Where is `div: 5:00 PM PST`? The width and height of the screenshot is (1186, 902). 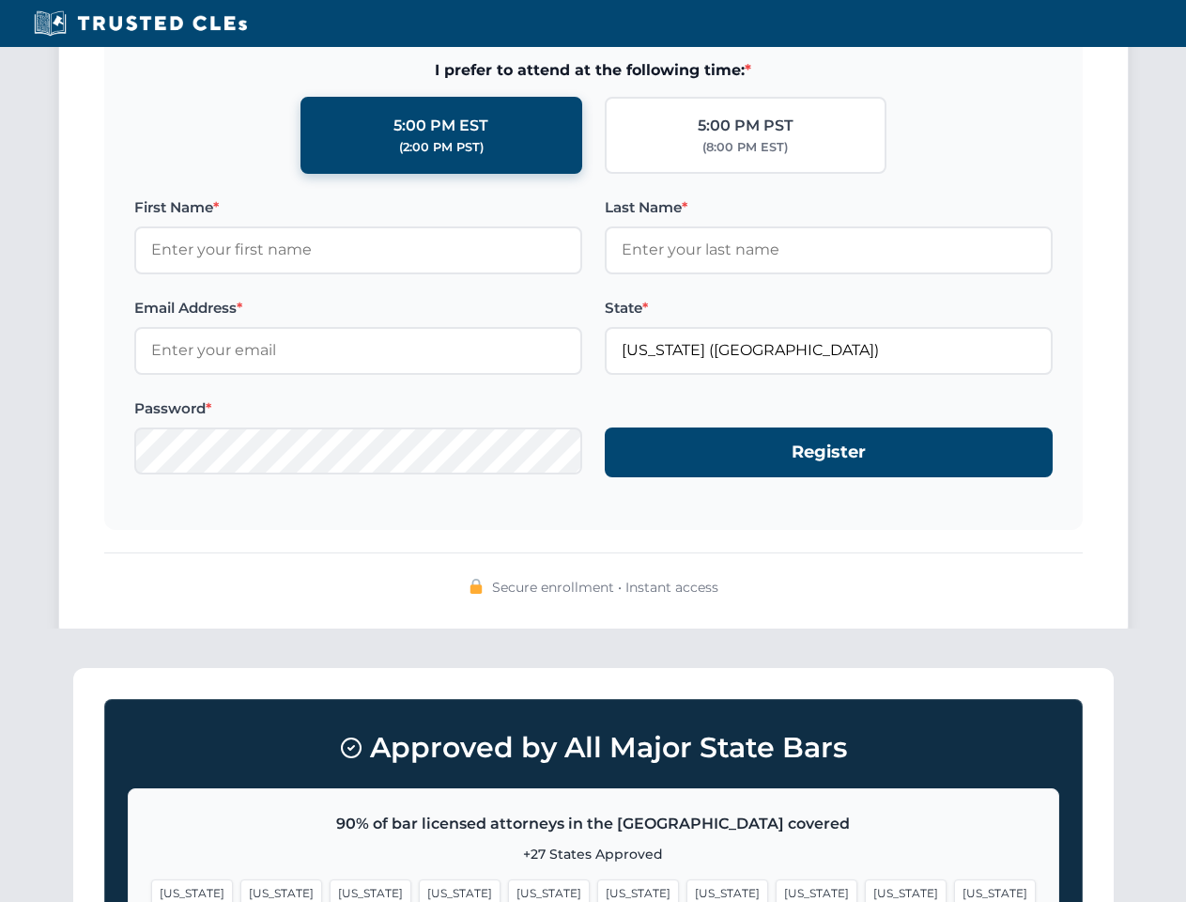
div: 5:00 PM PST is located at coordinates (746, 126).